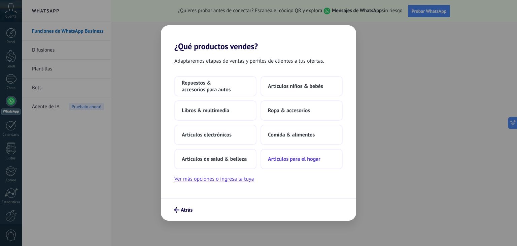 This screenshot has width=517, height=246. I want to click on span: Atrás, so click(187, 210).